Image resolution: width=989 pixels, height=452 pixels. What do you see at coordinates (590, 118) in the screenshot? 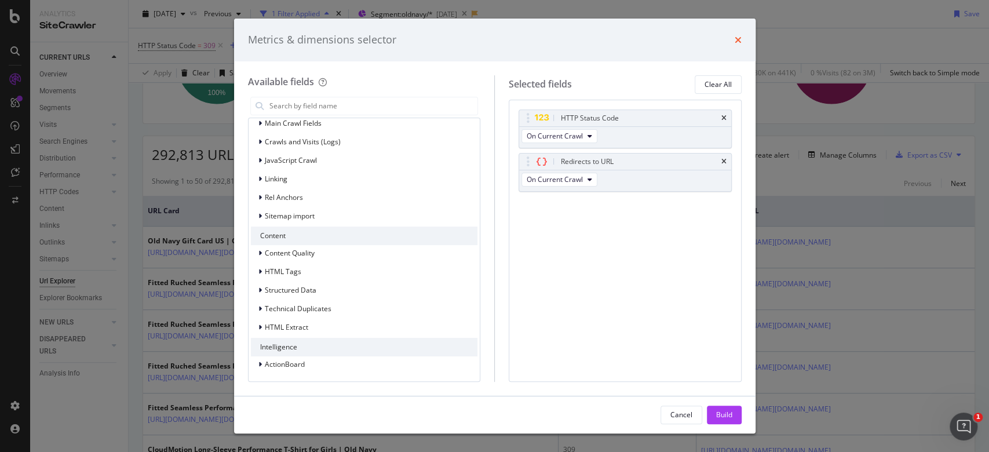
I see `div: HTTP Status Code` at bounding box center [590, 118].